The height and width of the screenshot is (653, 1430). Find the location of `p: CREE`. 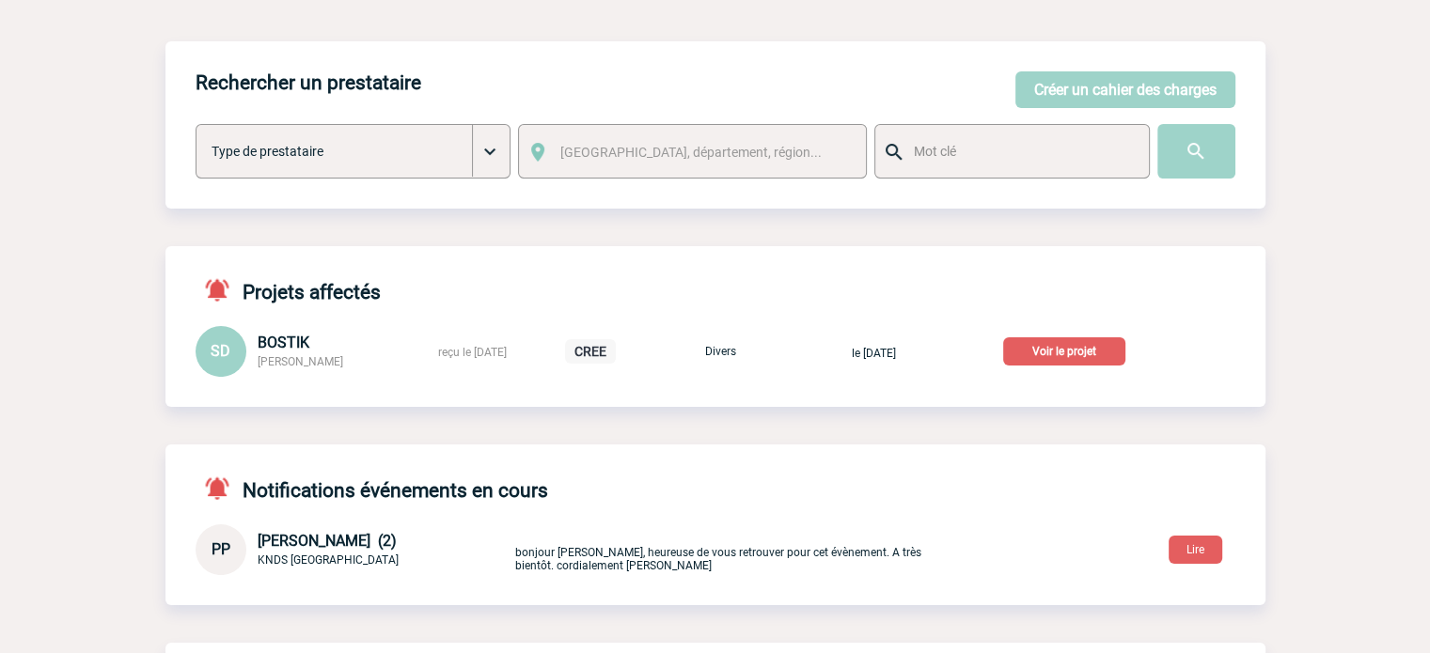

p: CREE is located at coordinates (590, 352).